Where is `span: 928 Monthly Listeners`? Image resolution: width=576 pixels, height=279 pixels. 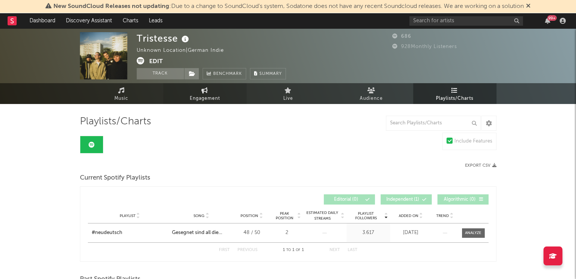 span: 928 Monthly Listeners is located at coordinates (424, 47).